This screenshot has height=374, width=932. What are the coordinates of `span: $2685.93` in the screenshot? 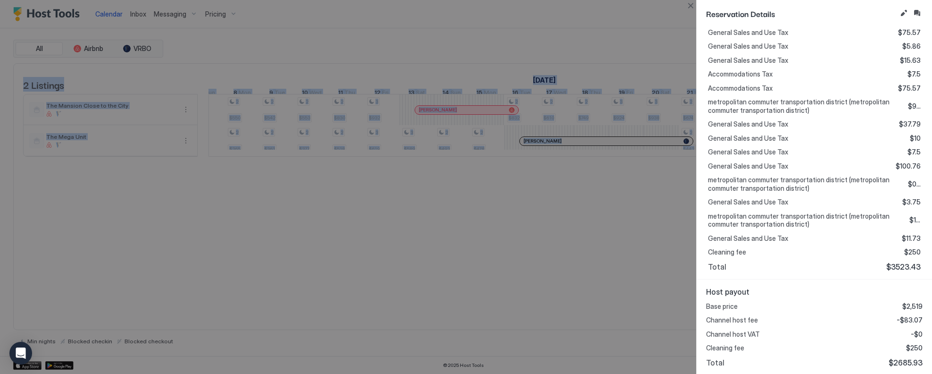 It's located at (906, 362).